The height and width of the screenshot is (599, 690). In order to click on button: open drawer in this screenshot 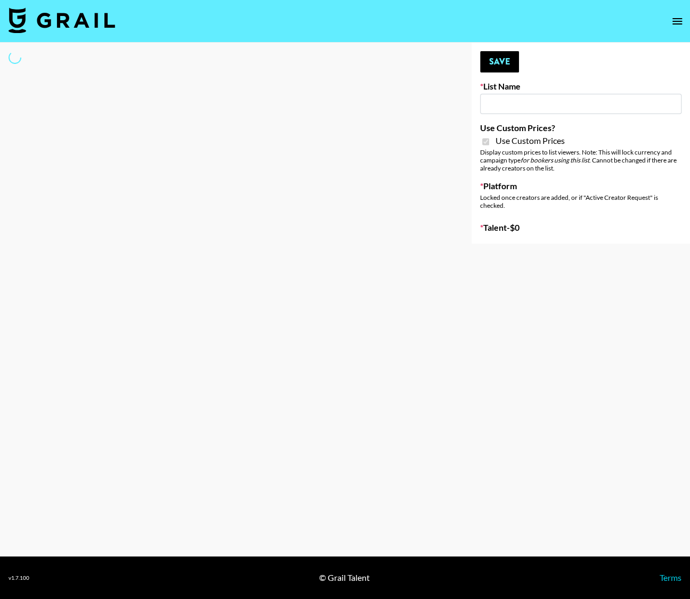, I will do `click(677, 21)`.